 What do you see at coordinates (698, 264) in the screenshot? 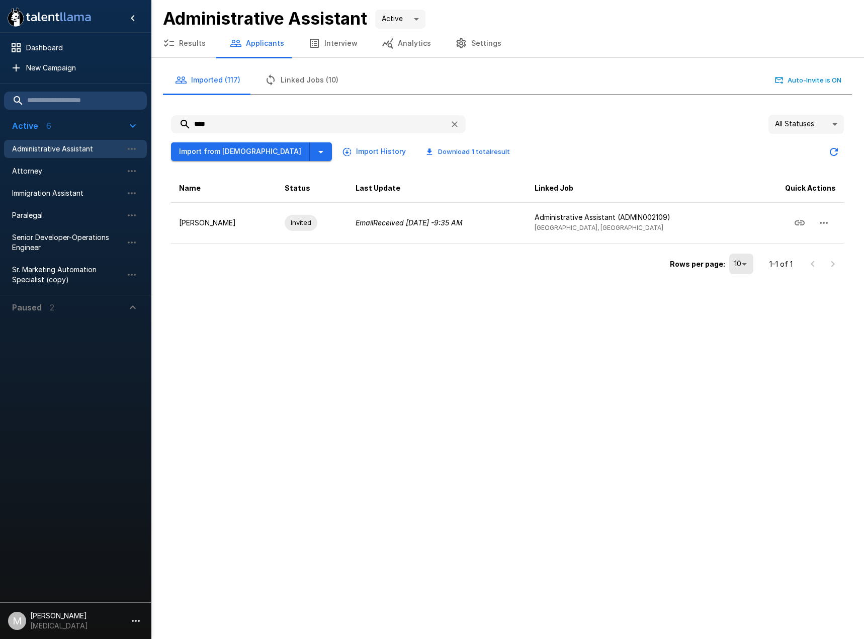
I see `p: Rows per page:` at bounding box center [698, 264].